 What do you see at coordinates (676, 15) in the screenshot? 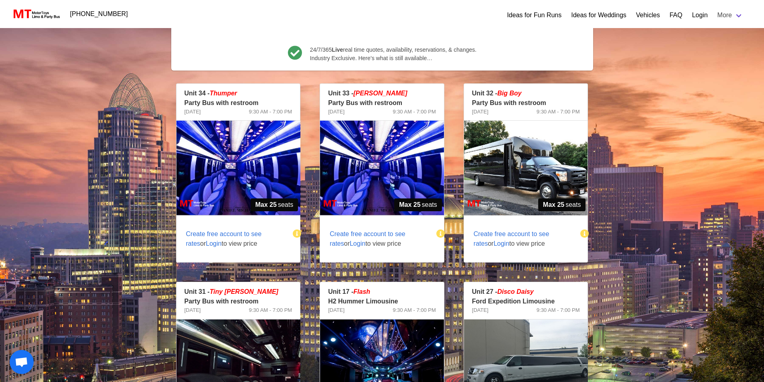
I see `a: FAQ` at bounding box center [676, 15].